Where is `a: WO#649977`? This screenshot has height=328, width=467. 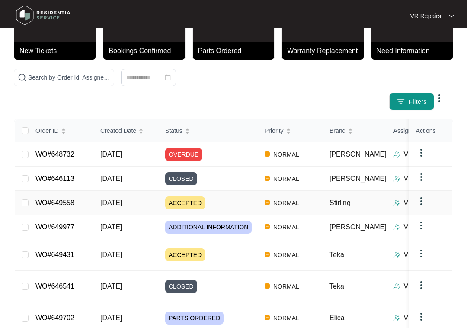 a: WO#649977 is located at coordinates (55, 227).